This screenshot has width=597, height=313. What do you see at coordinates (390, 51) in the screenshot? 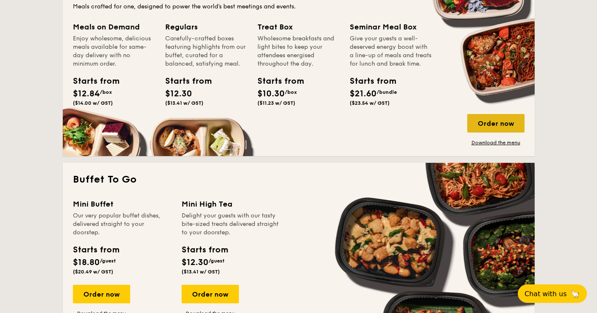
I see `div: Give your guests a well-deserved energy boost with a line-up of meals and treats for lunch and br...` at bounding box center [390, 51].